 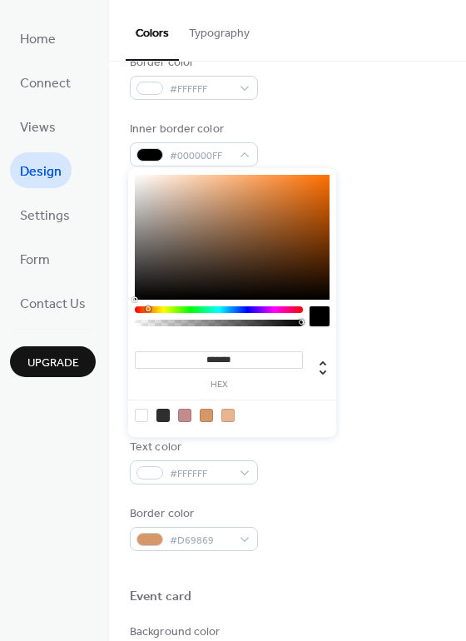 I want to click on a: Home, so click(x=37, y=37).